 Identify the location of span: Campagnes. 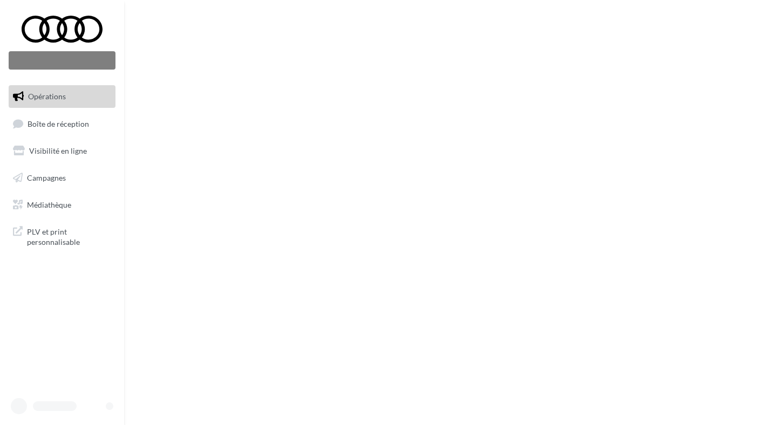
(46, 178).